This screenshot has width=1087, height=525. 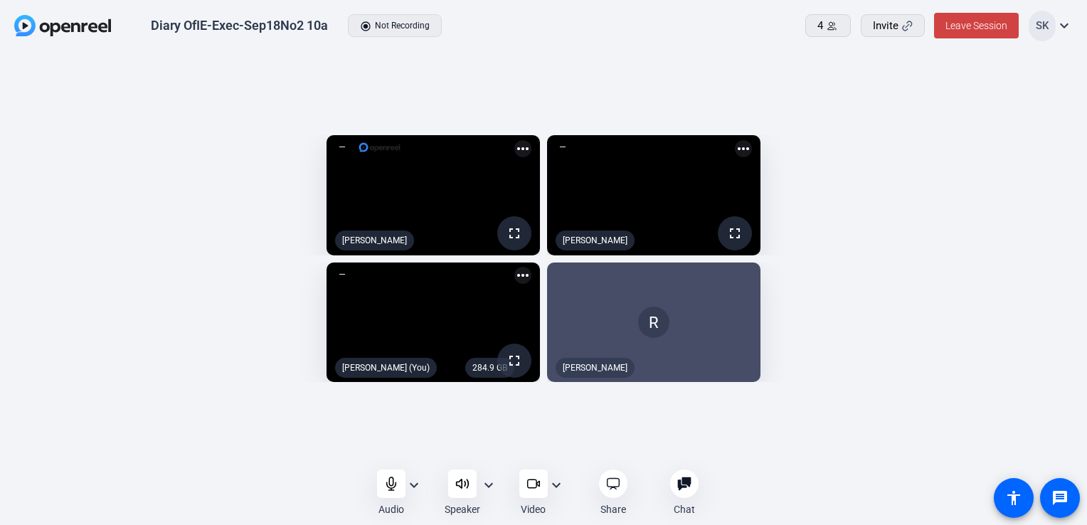 What do you see at coordinates (820, 26) in the screenshot?
I see `span: 4` at bounding box center [820, 26].